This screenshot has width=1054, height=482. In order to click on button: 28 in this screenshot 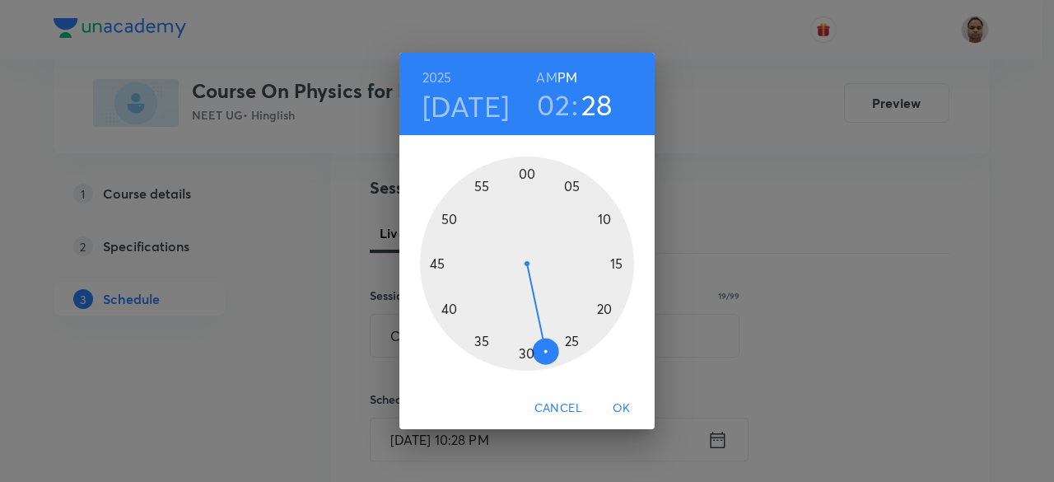, I will do `click(597, 105)`.